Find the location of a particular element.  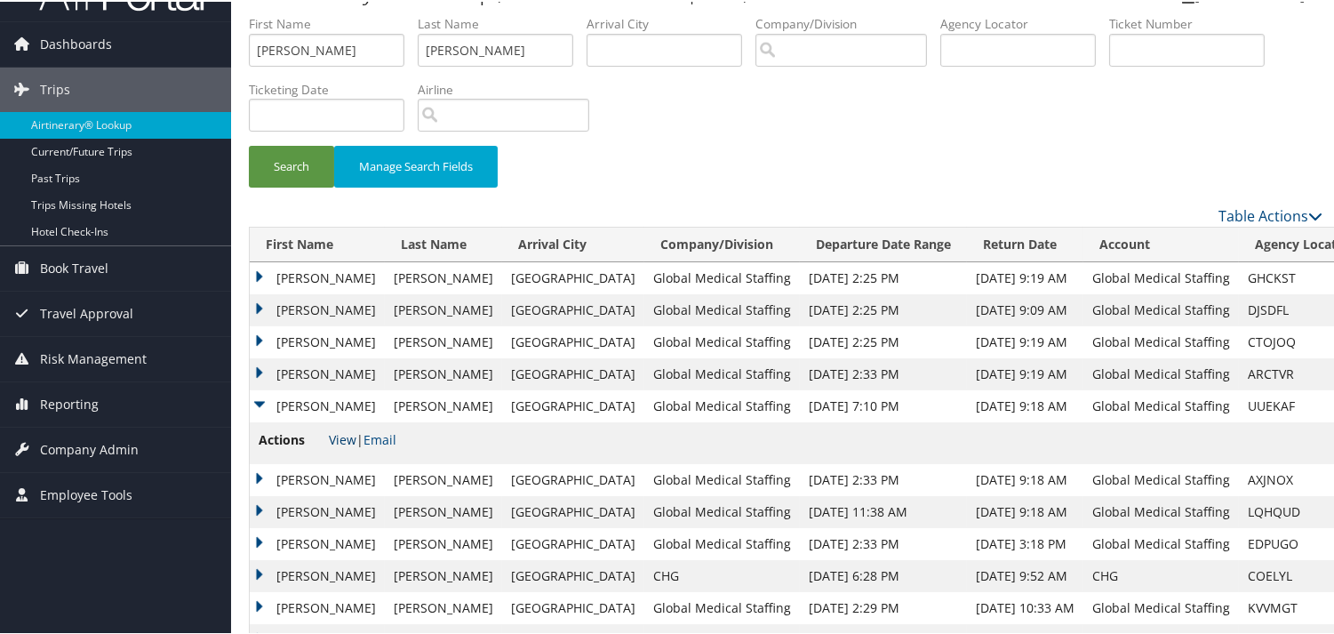

th: Arrival City: activate to sort column ascending is located at coordinates (573, 243).